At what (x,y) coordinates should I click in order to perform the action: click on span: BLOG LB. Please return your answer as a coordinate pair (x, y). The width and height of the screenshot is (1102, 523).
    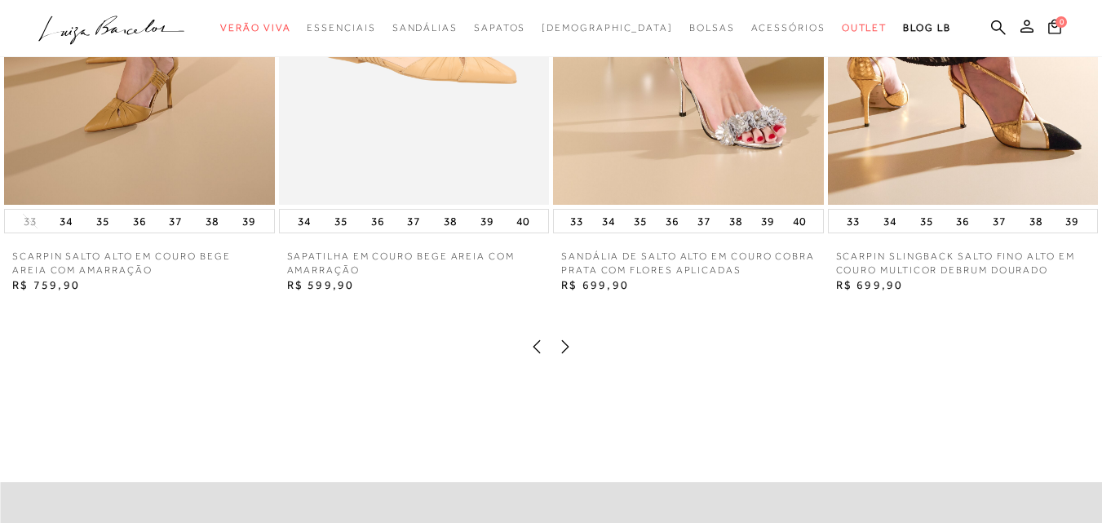
    Looking at the image, I should click on (927, 28).